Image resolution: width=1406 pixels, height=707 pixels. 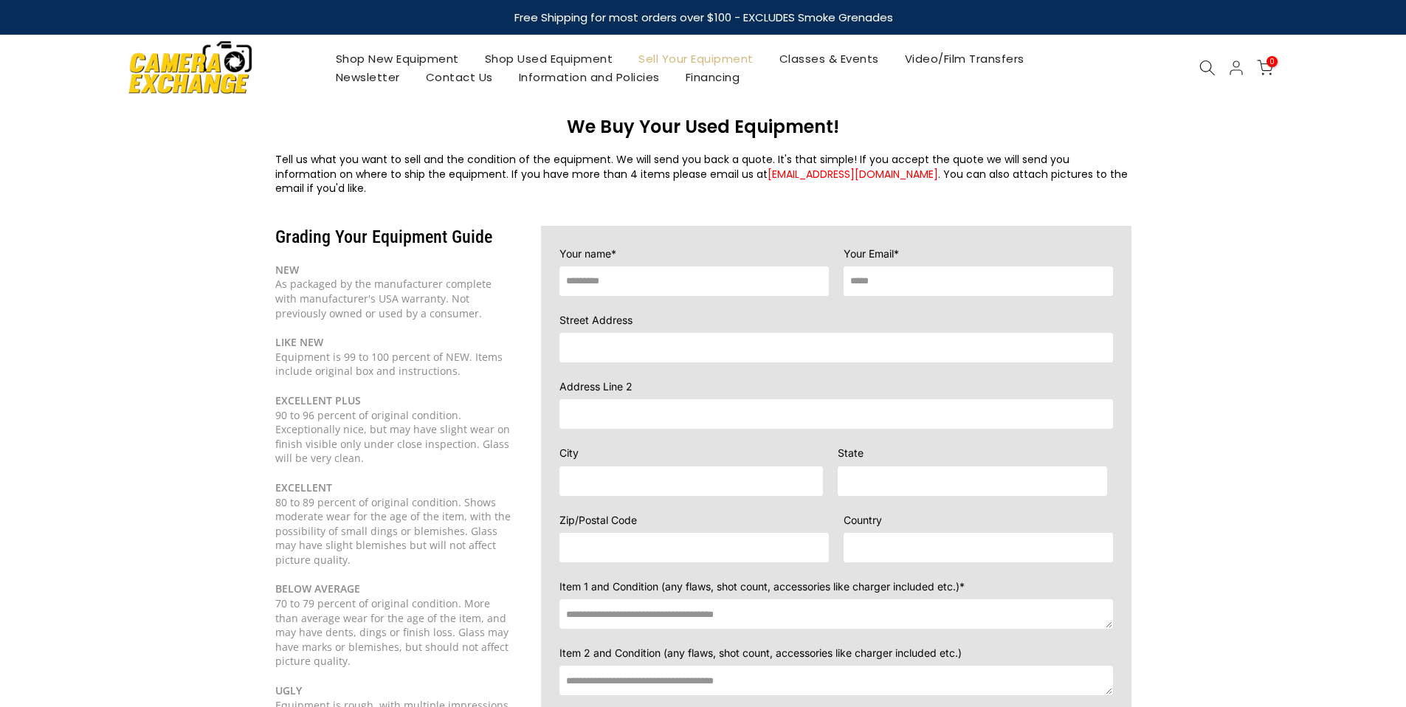 I want to click on b: EXCELLENT PLUS, so click(x=318, y=400).